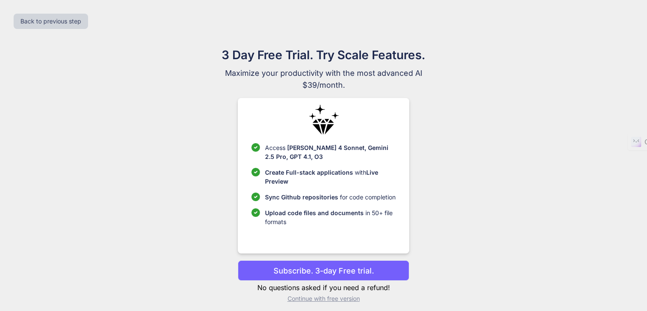 Image resolution: width=647 pixels, height=311 pixels. What do you see at coordinates (330, 217) in the screenshot?
I see `p: in 50+ file formats` at bounding box center [330, 217].